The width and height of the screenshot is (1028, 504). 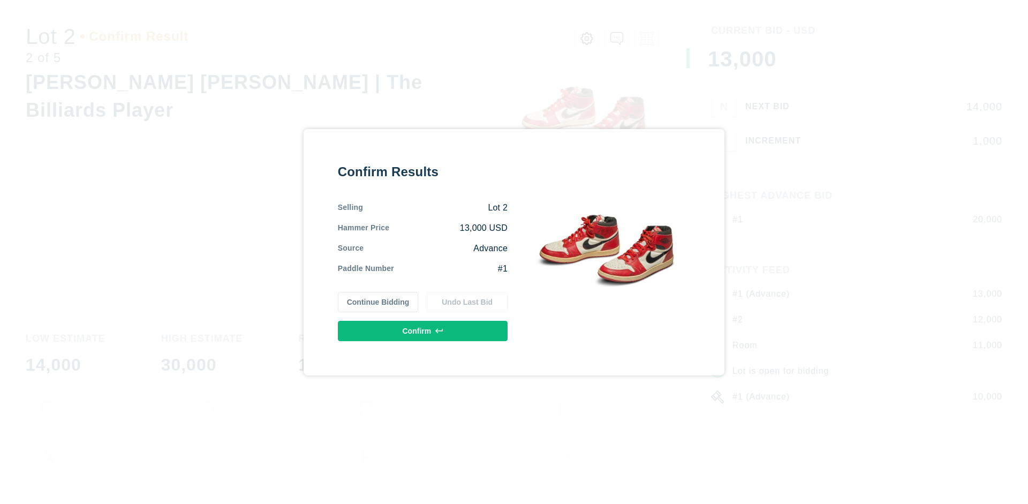 I want to click on button: Confirm, so click(x=422, y=331).